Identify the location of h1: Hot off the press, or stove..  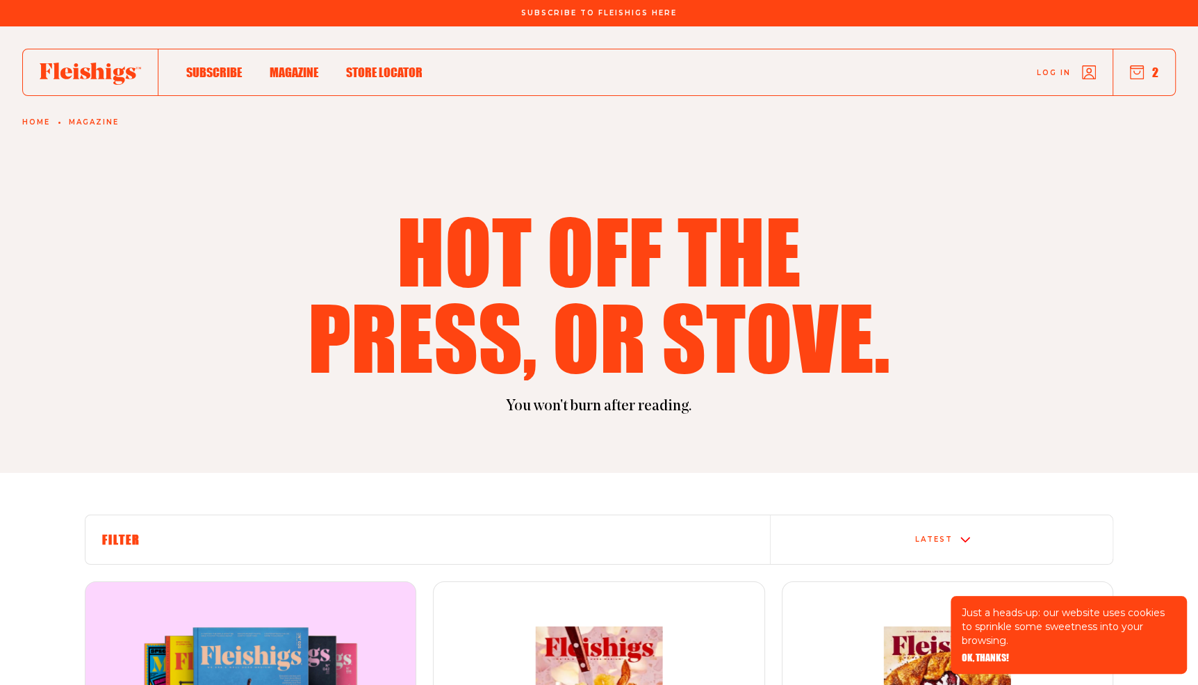
(599, 293).